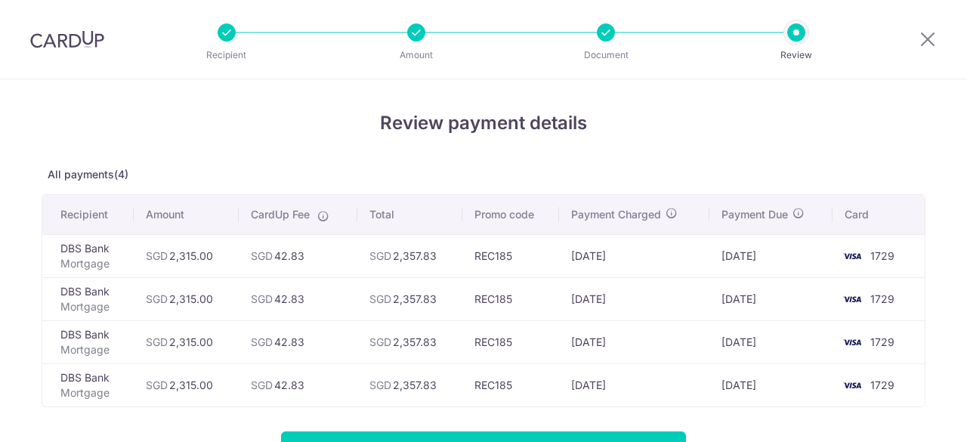 The height and width of the screenshot is (442, 967). What do you see at coordinates (280, 215) in the screenshot?
I see `span: CardUp Fee` at bounding box center [280, 215].